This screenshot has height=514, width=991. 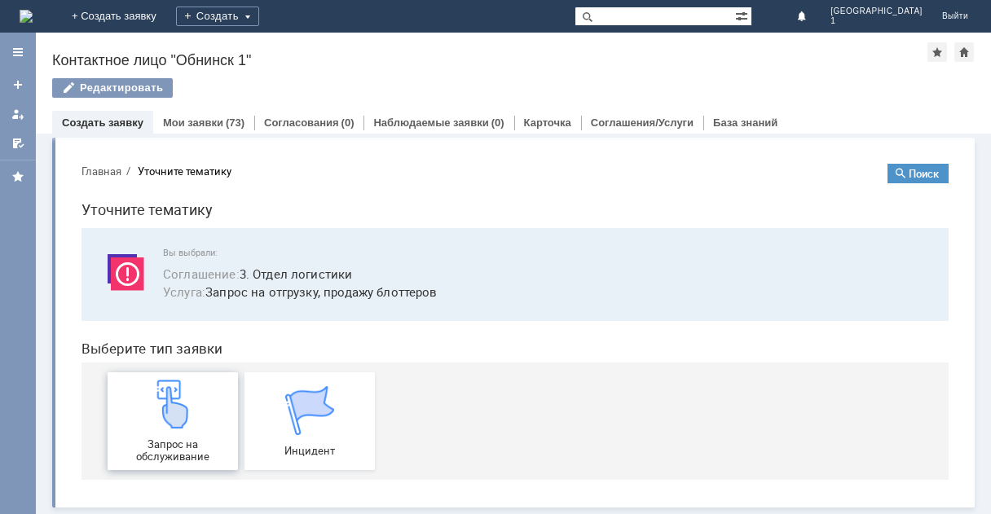 I want to click on div: (73), so click(x=235, y=122).